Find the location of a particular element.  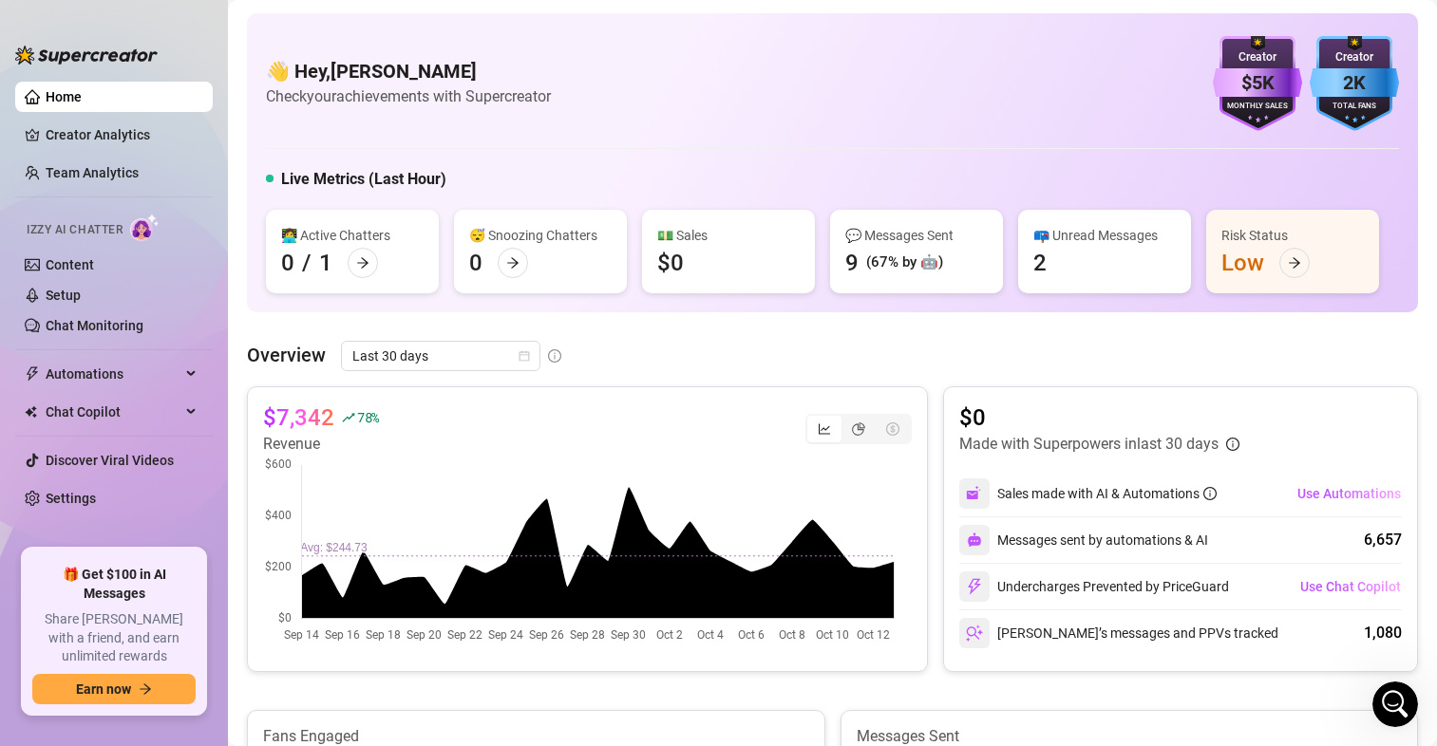

h5: Live Metrics (Last Hour) is located at coordinates (364, 179).